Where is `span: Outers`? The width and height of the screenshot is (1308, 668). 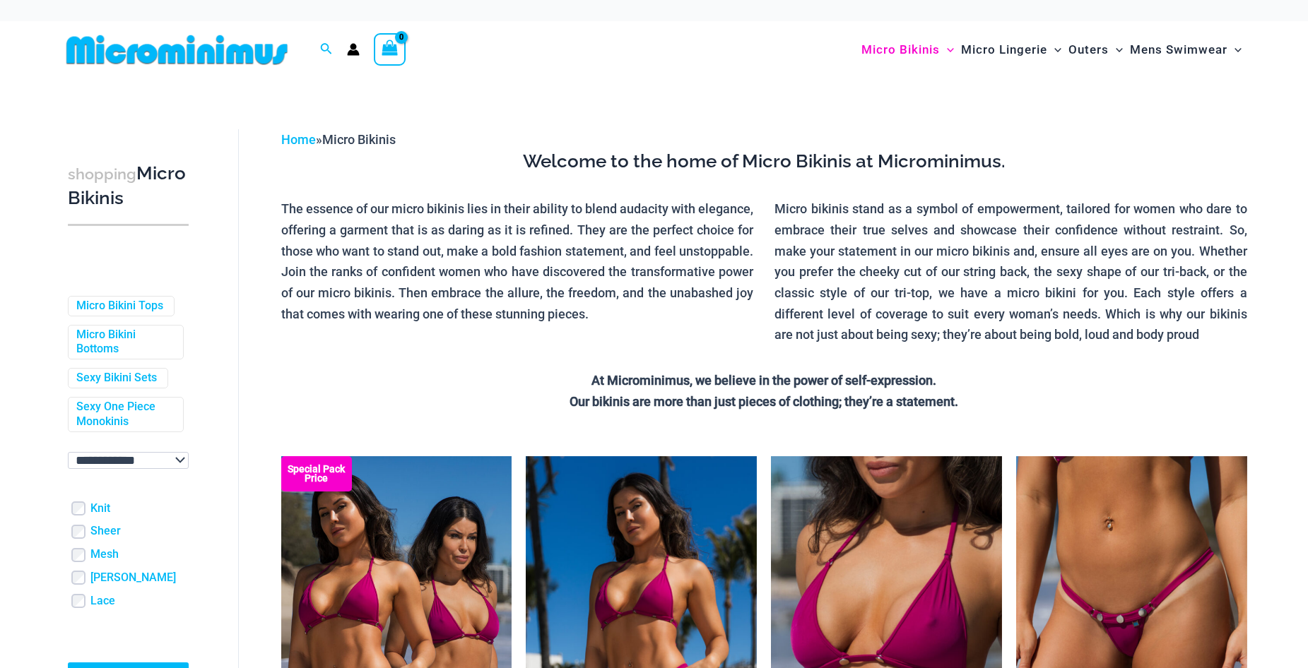
span: Outers is located at coordinates (1088, 49).